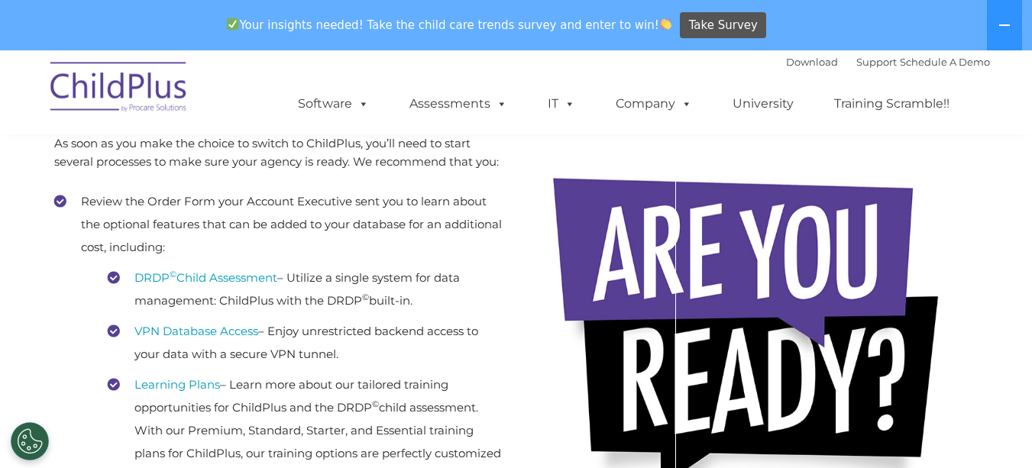  Describe the element at coordinates (306, 343) in the screenshot. I see `li: – Enjoy unrestricted backend access to your data with a secure VPN tunnel.` at that location.